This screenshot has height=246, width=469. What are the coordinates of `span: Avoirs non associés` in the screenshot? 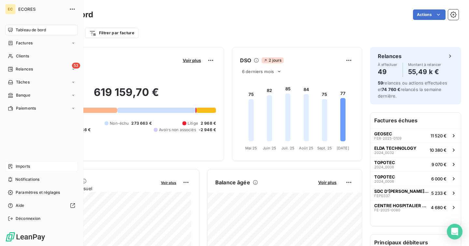 It's located at (178, 130).